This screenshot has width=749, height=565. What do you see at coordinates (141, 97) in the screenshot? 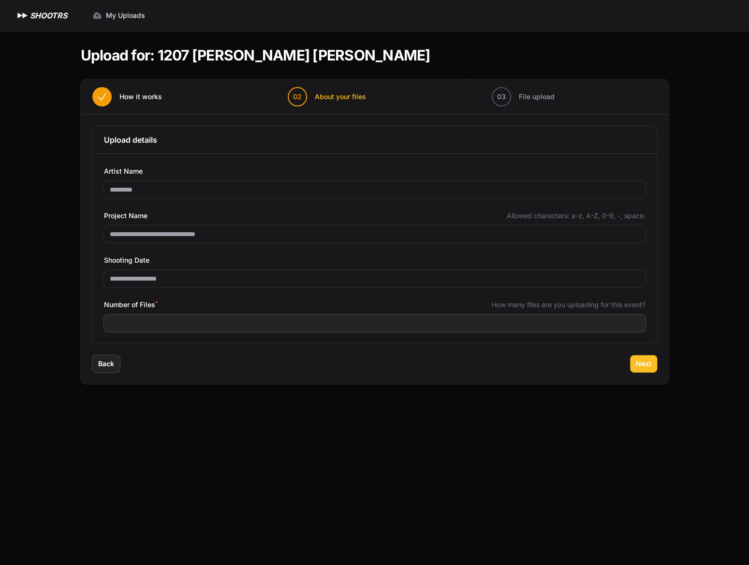
I see `span: How it works` at bounding box center [141, 97].